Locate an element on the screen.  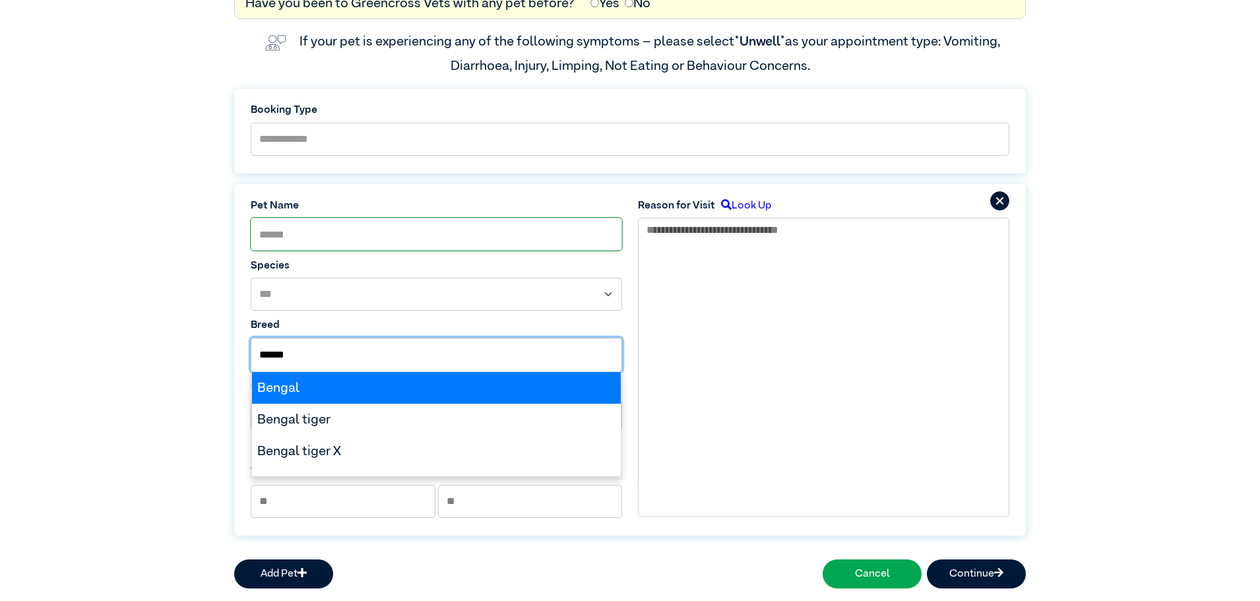
div: Bengal tiger is located at coordinates (436, 419).